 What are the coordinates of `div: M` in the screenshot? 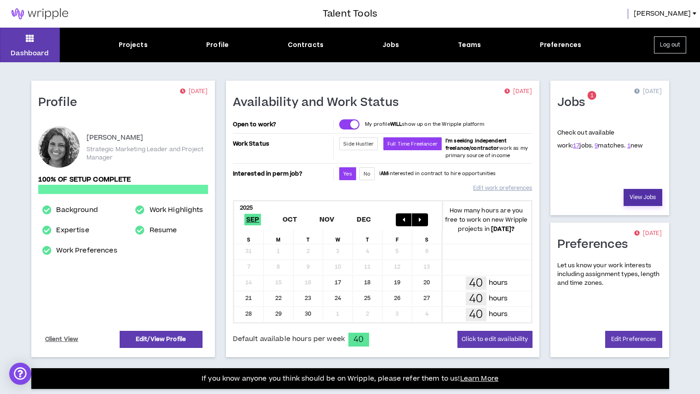 It's located at (278, 237).